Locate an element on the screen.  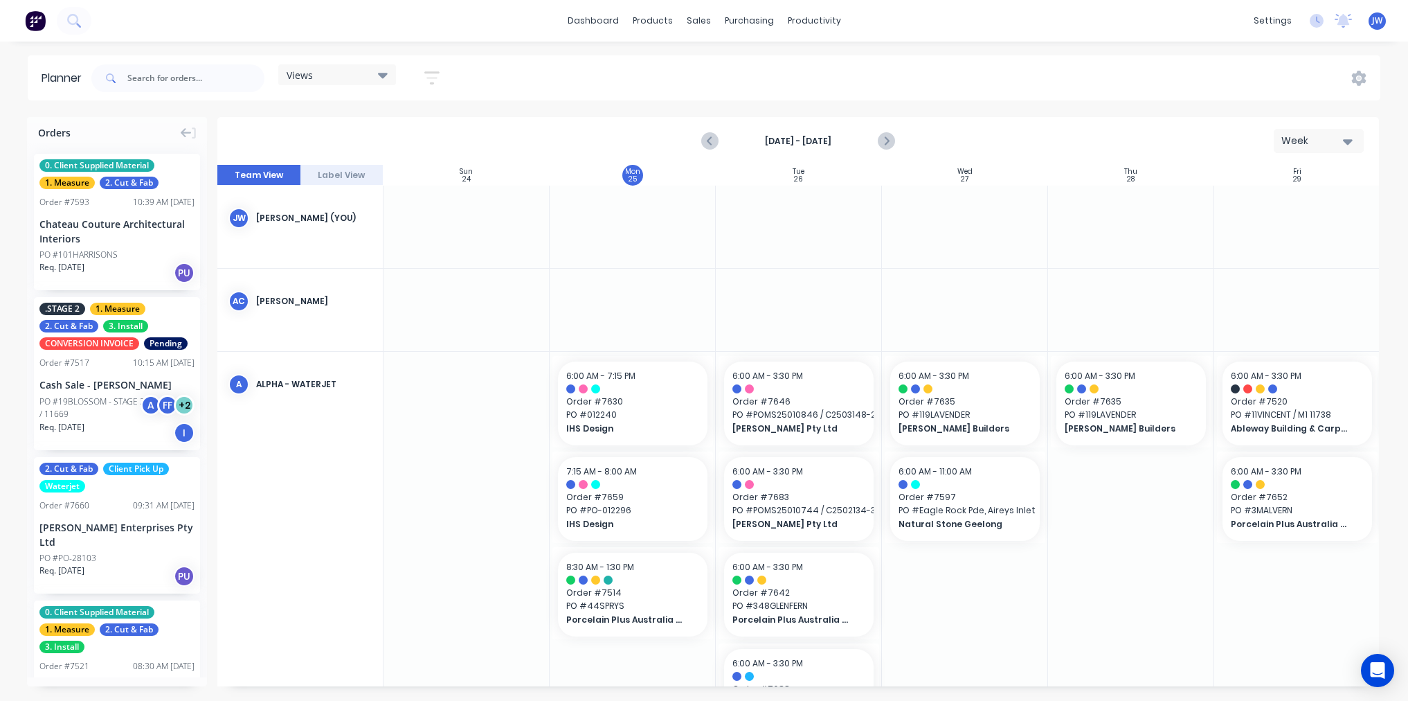
span: Client Pick Up is located at coordinates (136, 469).